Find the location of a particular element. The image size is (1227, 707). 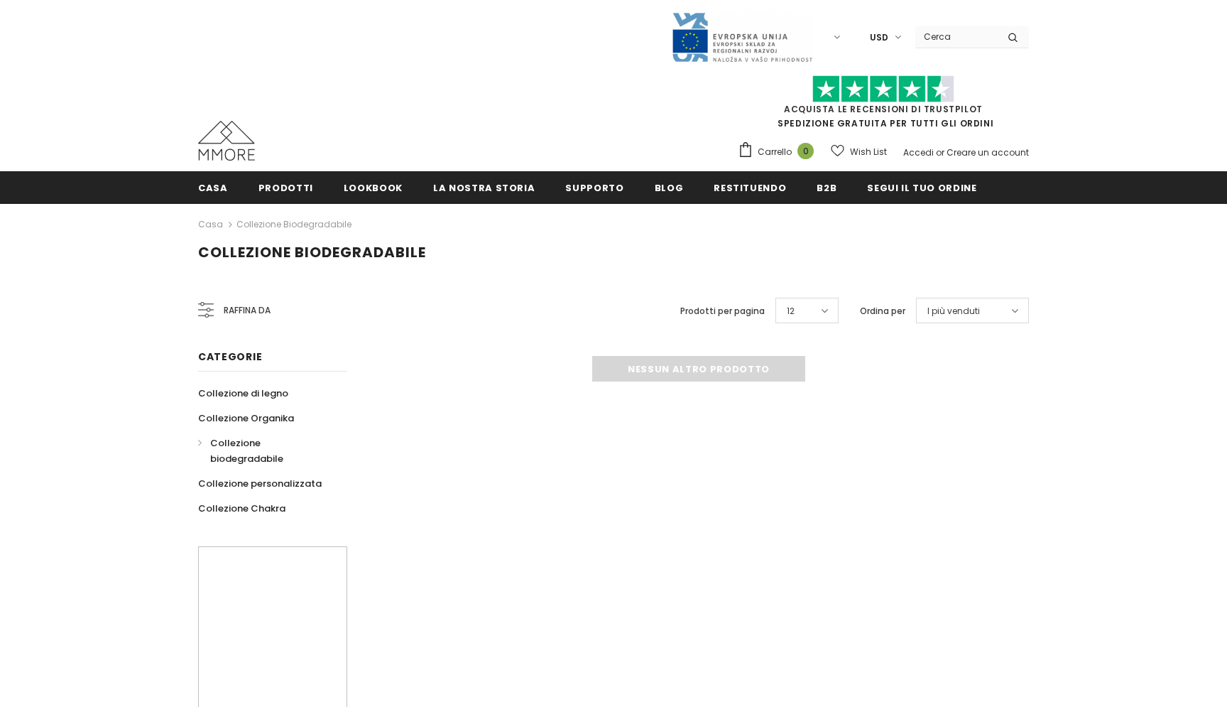

span: I più venduti is located at coordinates (954, 311).